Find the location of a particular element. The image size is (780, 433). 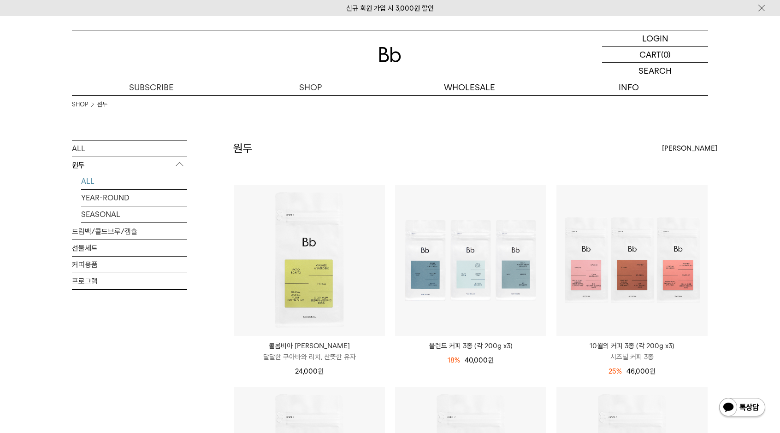

a: CART (0) is located at coordinates (655, 54).